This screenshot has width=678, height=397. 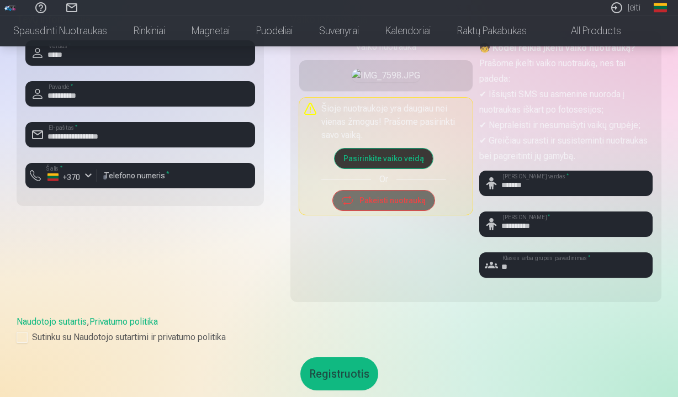 I want to click on a: Suvenyrai, so click(x=339, y=31).